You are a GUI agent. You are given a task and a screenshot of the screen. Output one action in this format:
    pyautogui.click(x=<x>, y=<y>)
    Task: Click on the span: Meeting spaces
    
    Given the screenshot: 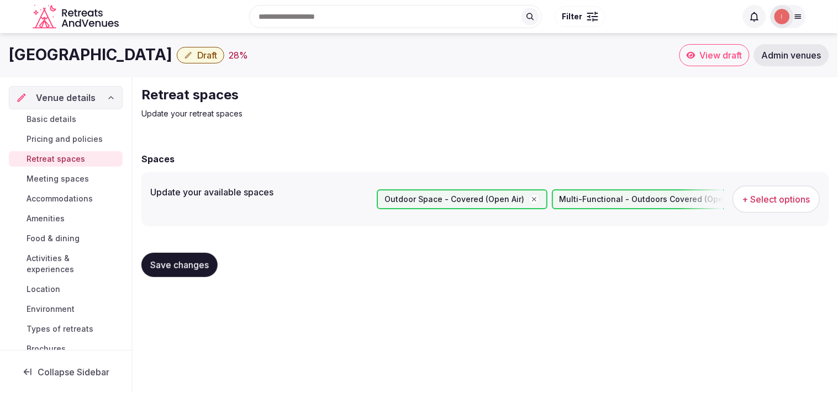 What is the action you would take?
    pyautogui.click(x=57, y=179)
    